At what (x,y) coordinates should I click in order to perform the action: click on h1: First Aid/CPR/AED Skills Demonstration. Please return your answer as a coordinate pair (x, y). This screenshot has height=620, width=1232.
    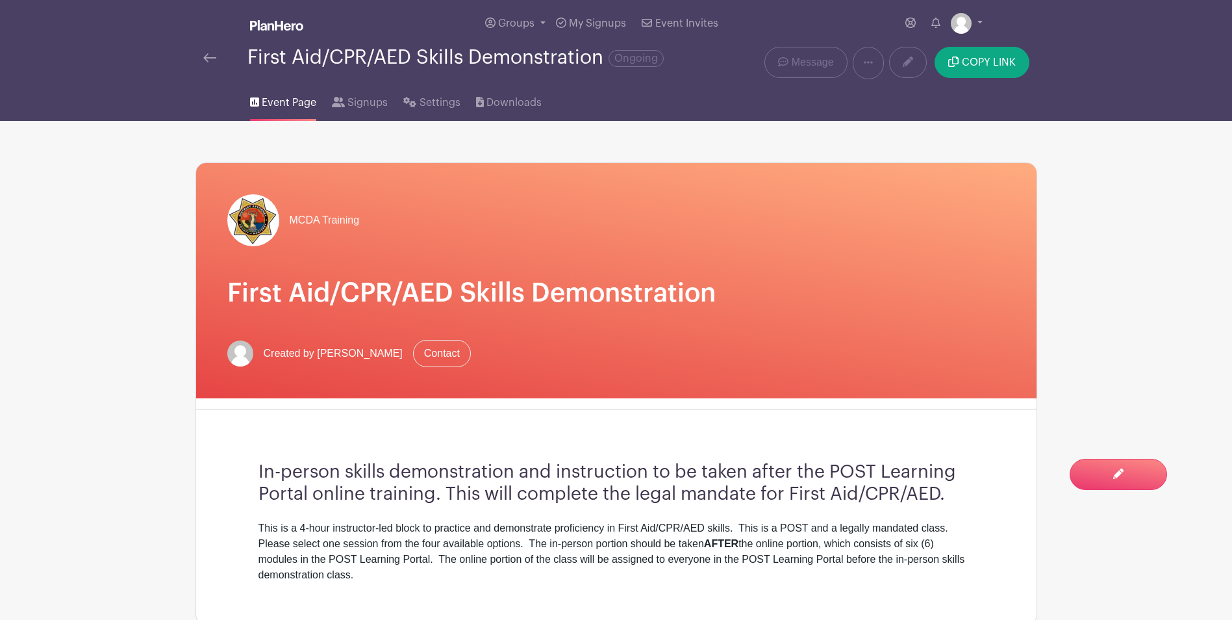
    Looking at the image, I should click on (616, 293).